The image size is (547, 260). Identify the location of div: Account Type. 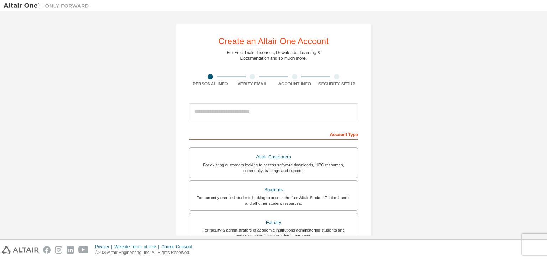
(274, 134).